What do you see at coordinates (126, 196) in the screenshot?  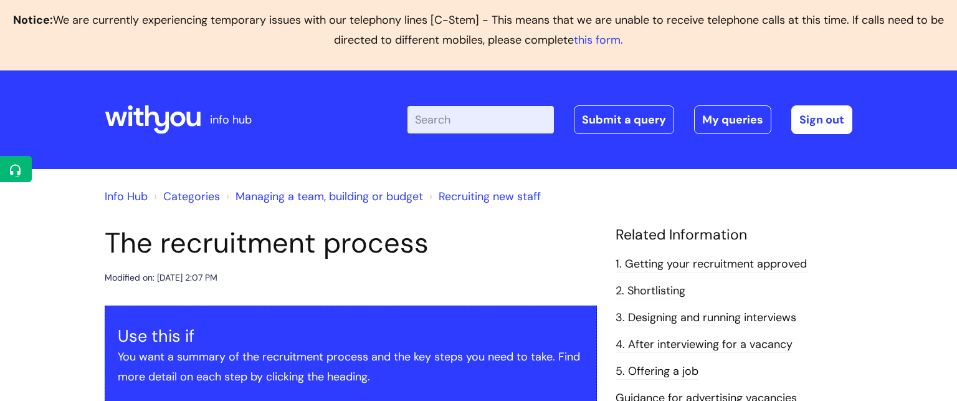 I see `a: Info Hub` at bounding box center [126, 196].